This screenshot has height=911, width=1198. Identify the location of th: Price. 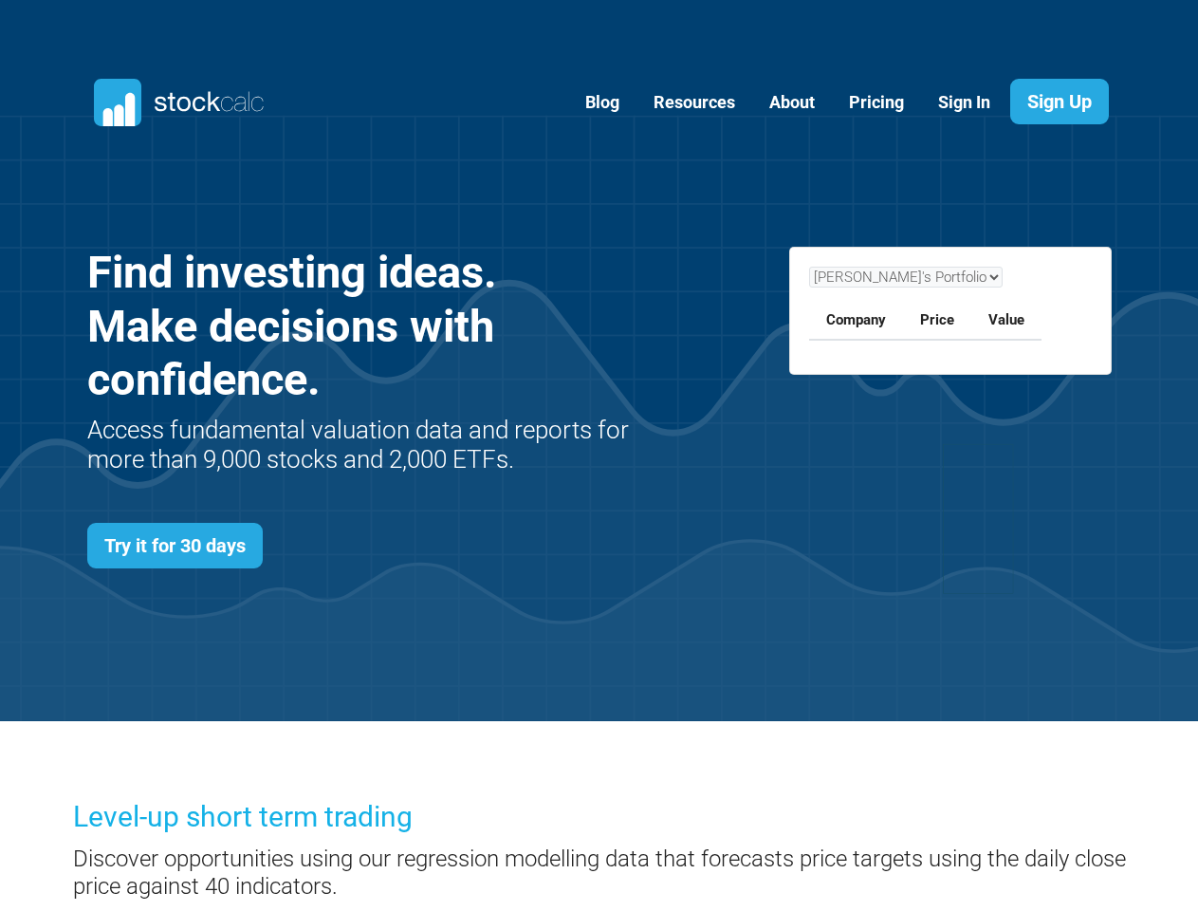
(937, 321).